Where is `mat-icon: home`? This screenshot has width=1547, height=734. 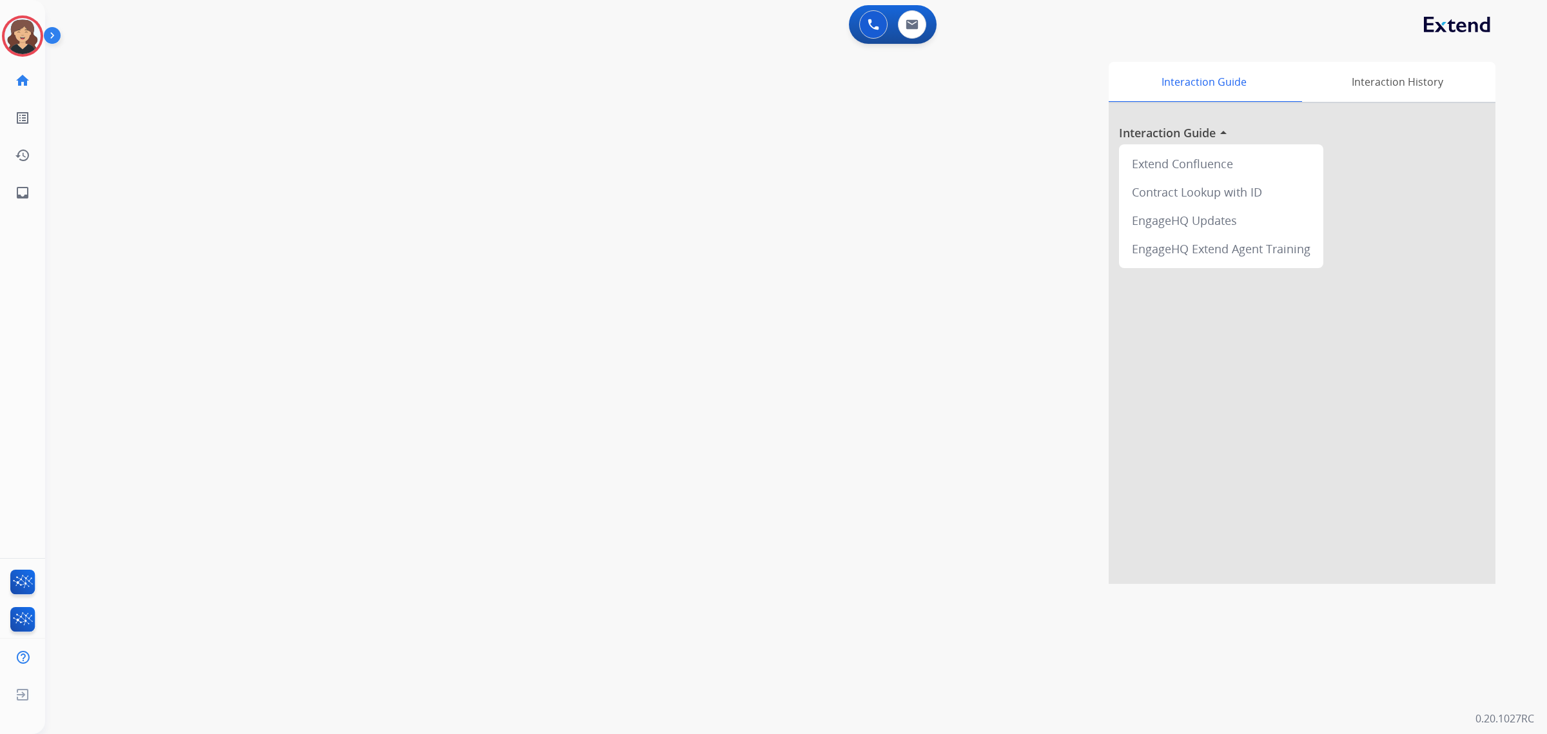 mat-icon: home is located at coordinates (23, 81).